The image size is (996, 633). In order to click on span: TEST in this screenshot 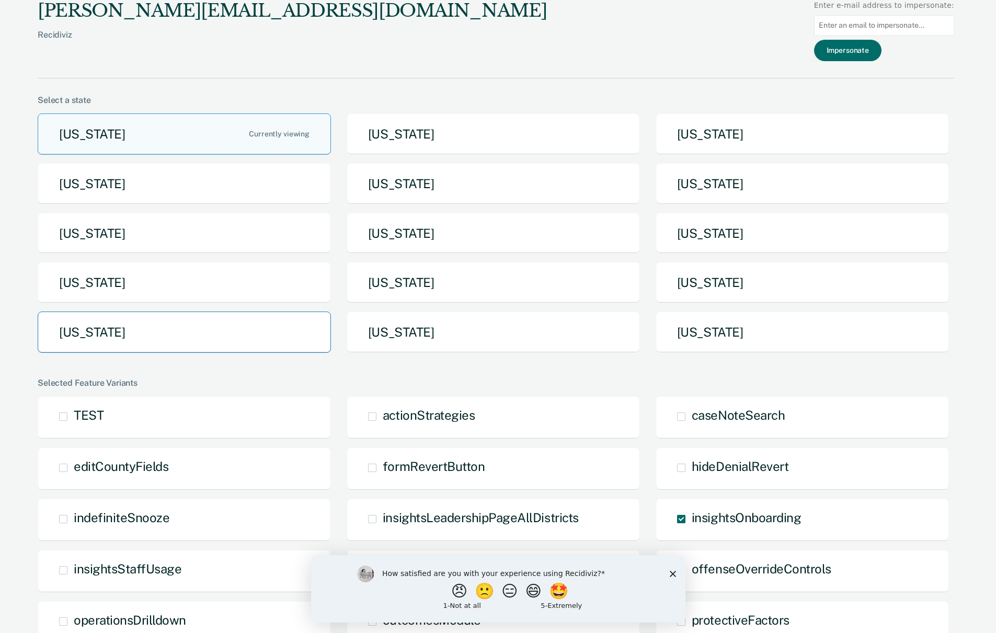, I will do `click(88, 415)`.